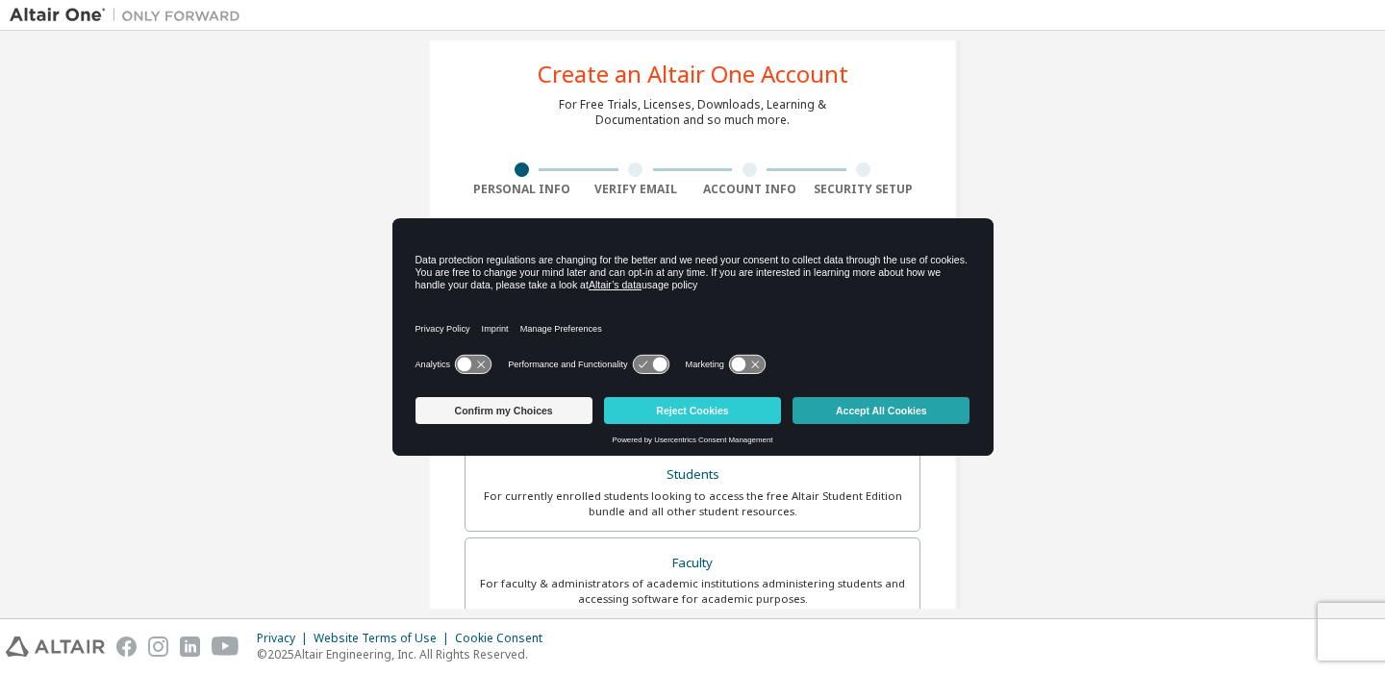 The width and height of the screenshot is (1385, 674). Describe the element at coordinates (692, 504) in the screenshot. I see `div: For currently enrolled students looking to access the free Altair Student Edition bundle and all ...` at that location.